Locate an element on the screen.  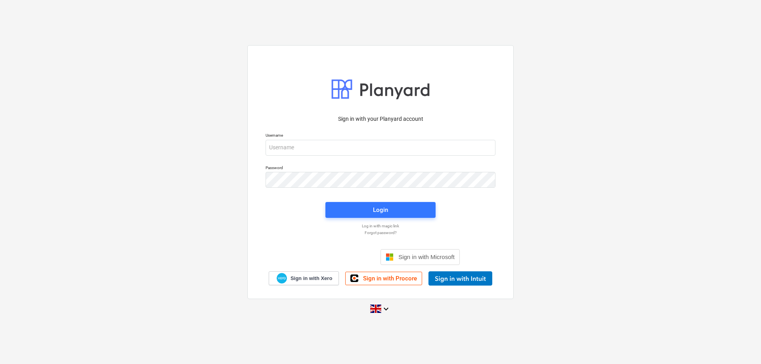
i: keyboard_arrow_down is located at coordinates (386, 309).